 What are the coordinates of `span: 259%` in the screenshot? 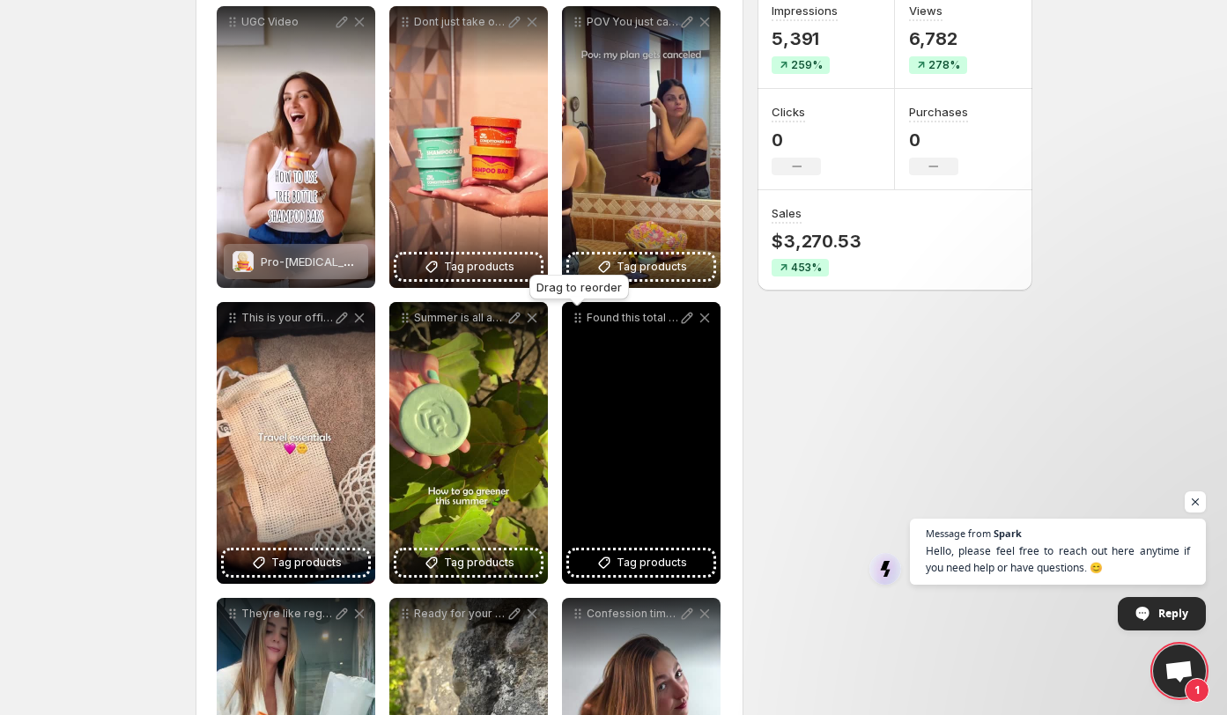 It's located at (807, 65).